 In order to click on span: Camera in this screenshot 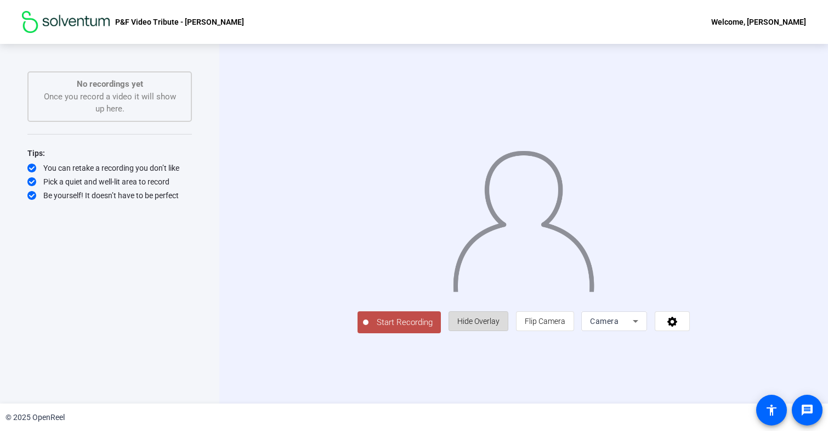, I will do `click(604, 321)`.